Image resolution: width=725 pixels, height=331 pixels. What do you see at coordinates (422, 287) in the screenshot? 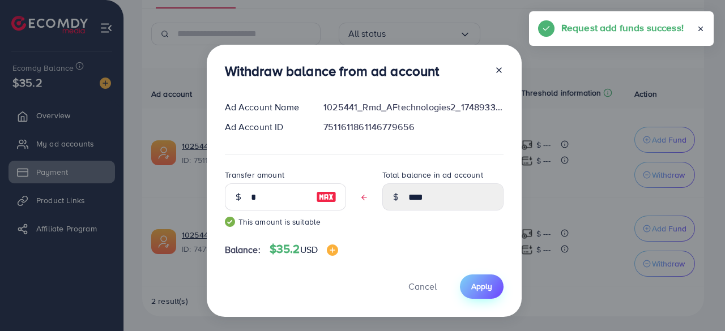
I see `button: Cancel` at bounding box center [422, 287].